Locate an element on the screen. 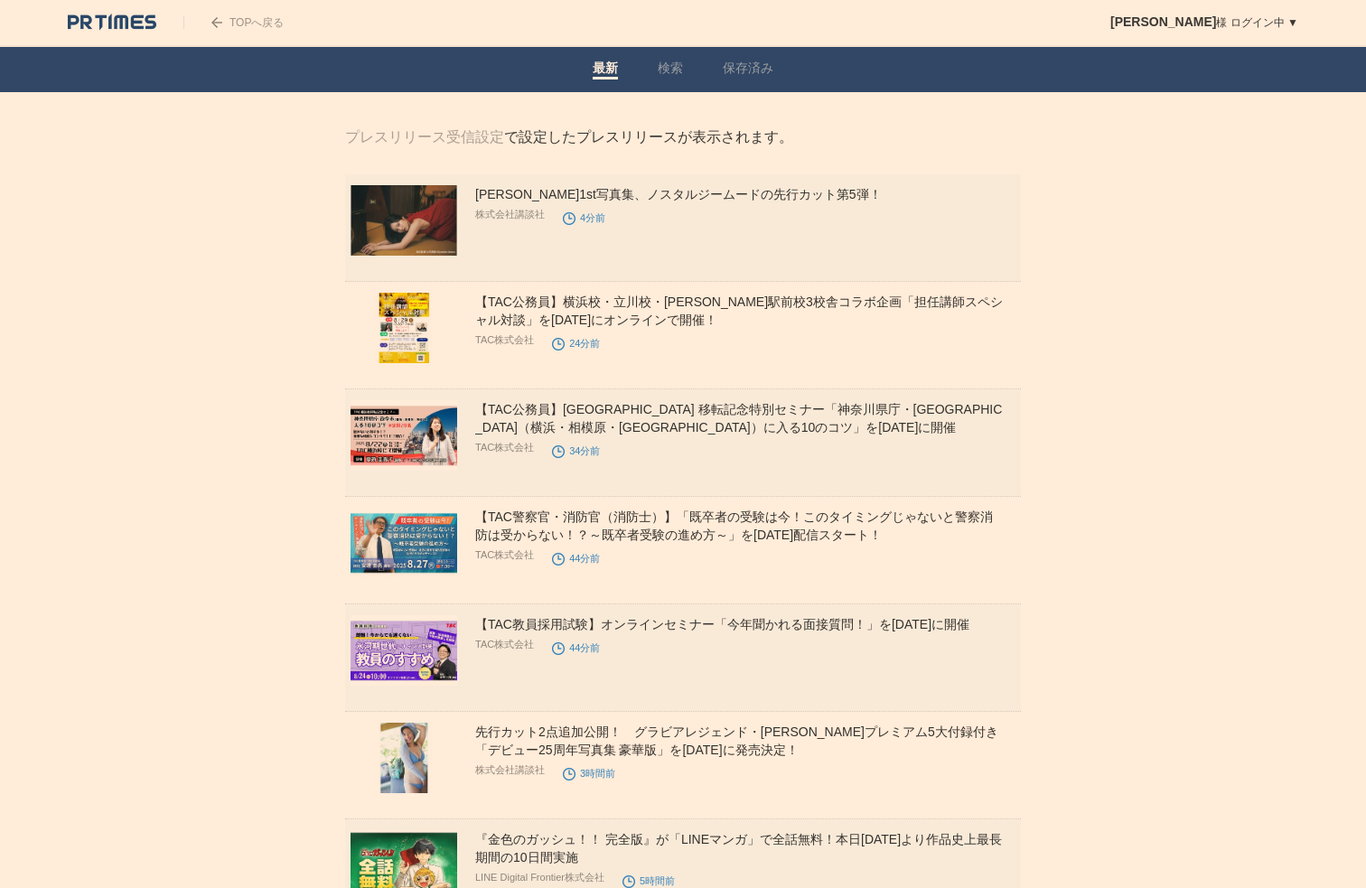 Image resolution: width=1366 pixels, height=888 pixels. img: 【TAC警察官・消防官（消防士）】「既卒者の受験は今！このタイミングじゃないと警察消防は受からない！？～既卒者受験の進め方～」を8/27（水）配信スタート！ is located at coordinates (404, 543).